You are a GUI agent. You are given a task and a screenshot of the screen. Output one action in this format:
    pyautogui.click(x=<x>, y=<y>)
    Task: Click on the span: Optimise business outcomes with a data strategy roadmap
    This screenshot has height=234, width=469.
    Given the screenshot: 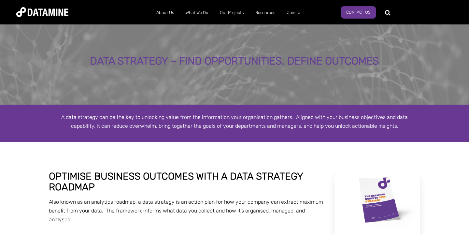 What is the action you would take?
    pyautogui.click(x=176, y=182)
    